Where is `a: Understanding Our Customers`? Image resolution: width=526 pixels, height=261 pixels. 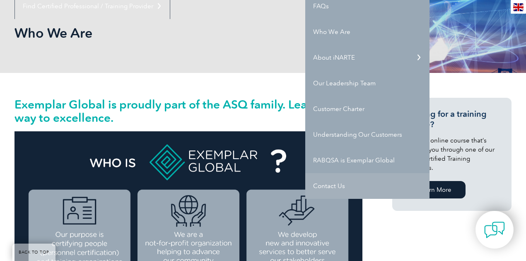 a: Understanding Our Customers is located at coordinates (367, 135).